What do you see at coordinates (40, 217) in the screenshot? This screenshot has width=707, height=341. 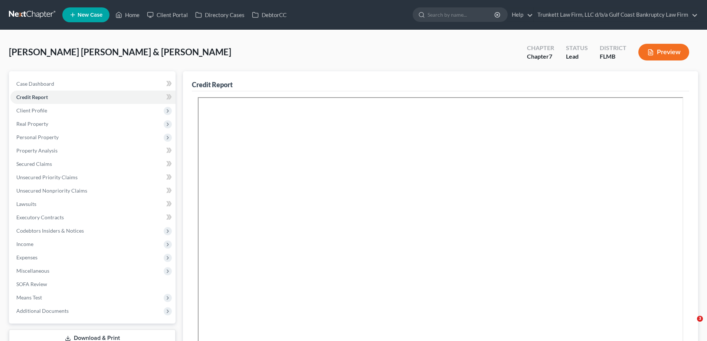 I see `span: Executory Contracts` at bounding box center [40, 217].